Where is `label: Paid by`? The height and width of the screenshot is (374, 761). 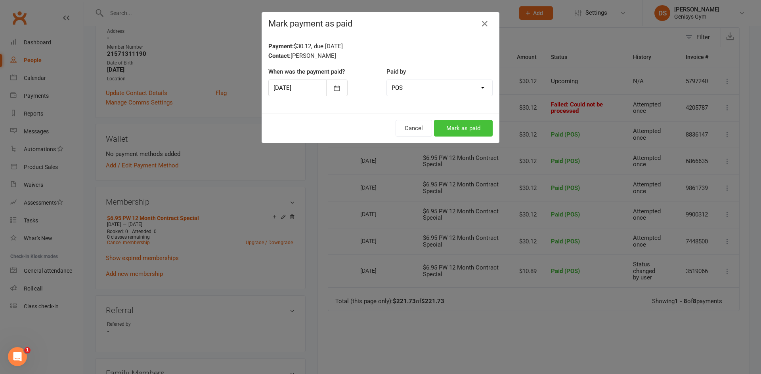
label: Paid by is located at coordinates (396, 72).